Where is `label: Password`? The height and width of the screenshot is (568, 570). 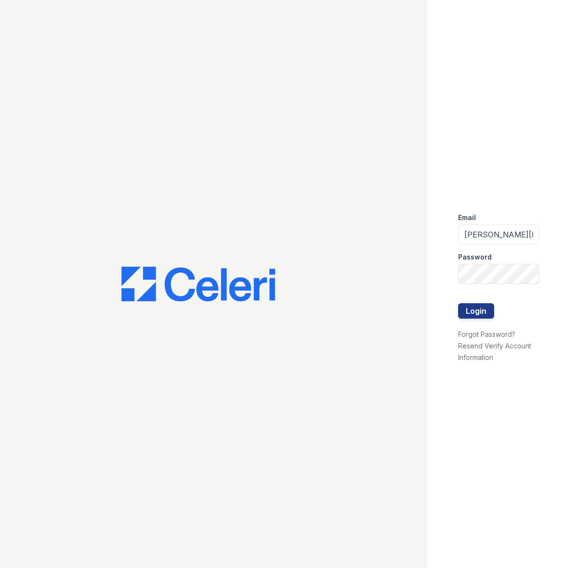 label: Password is located at coordinates (475, 257).